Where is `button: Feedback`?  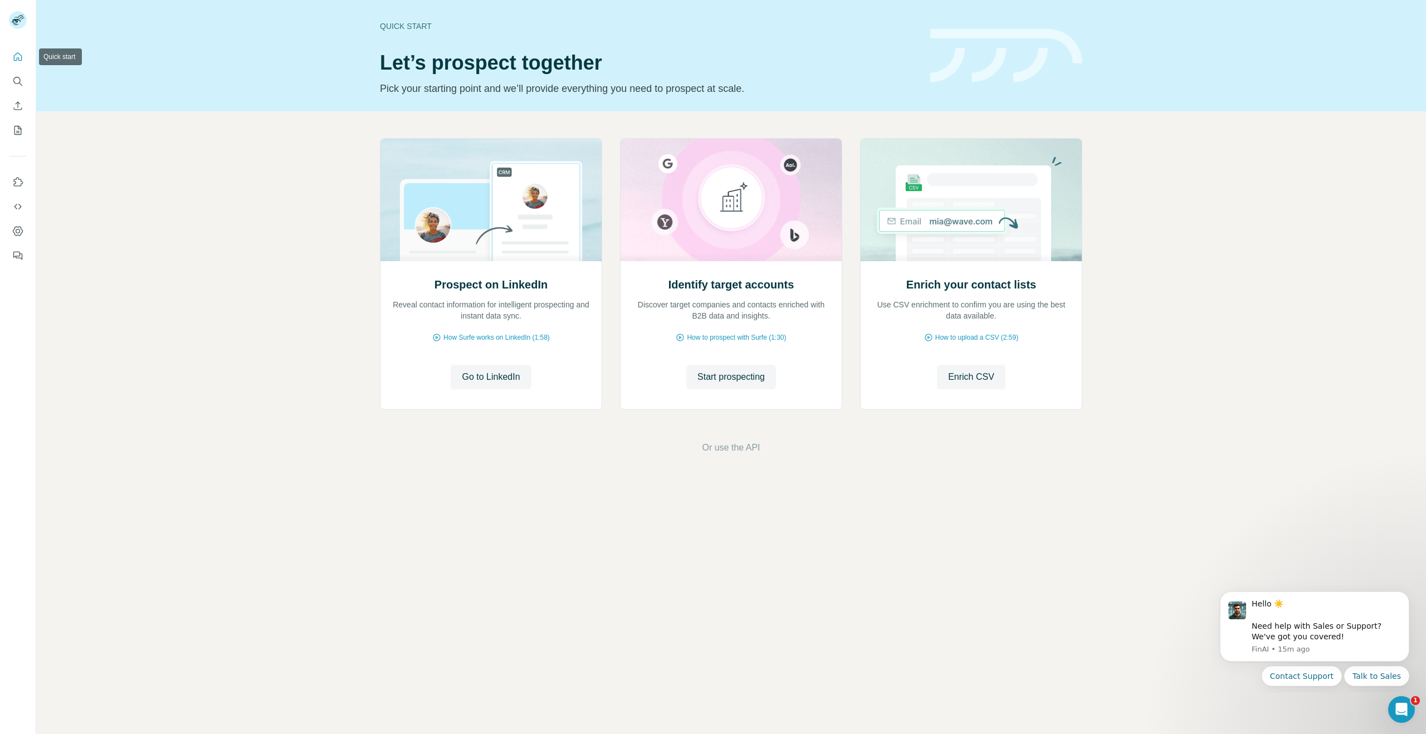 button: Feedback is located at coordinates (18, 256).